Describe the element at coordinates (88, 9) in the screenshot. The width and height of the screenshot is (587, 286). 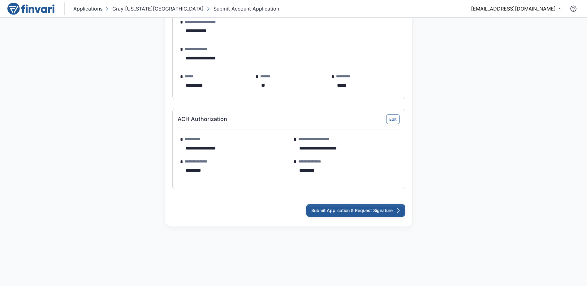
I see `p: Applications` at that location.